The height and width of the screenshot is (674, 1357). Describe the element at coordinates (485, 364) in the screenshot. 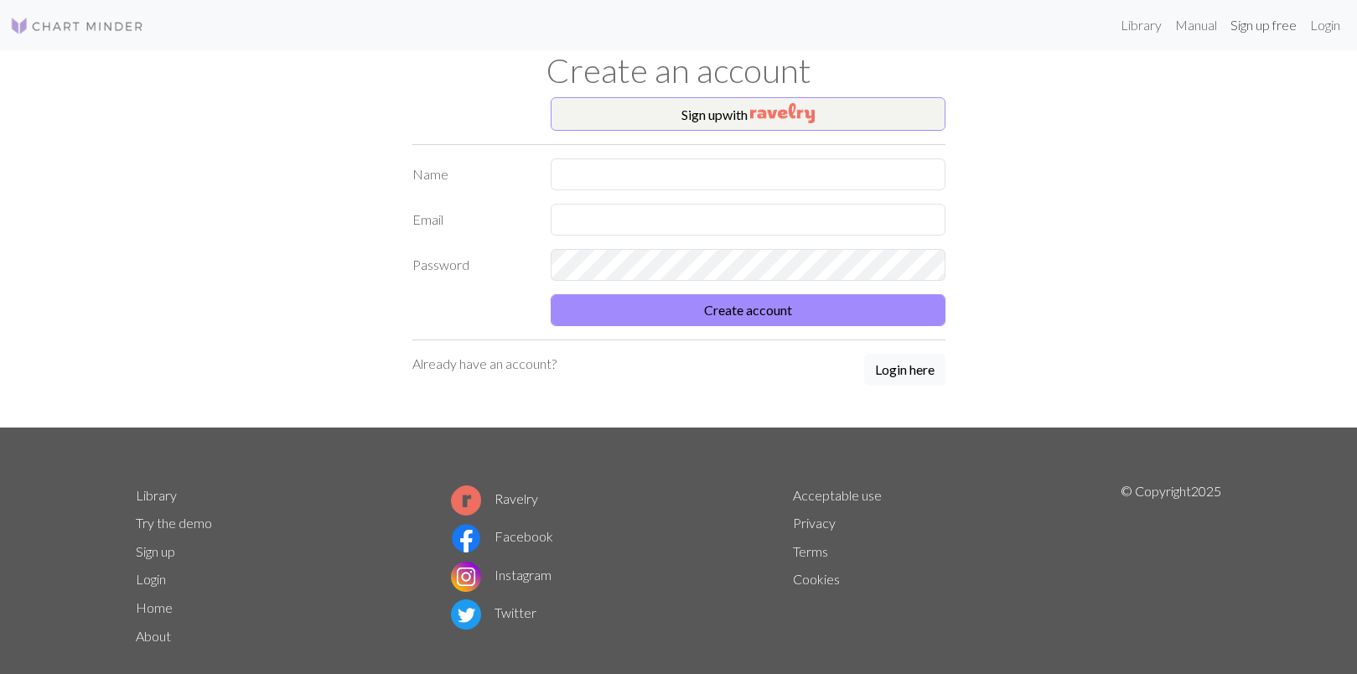

I see `p: Already have an account?` at that location.